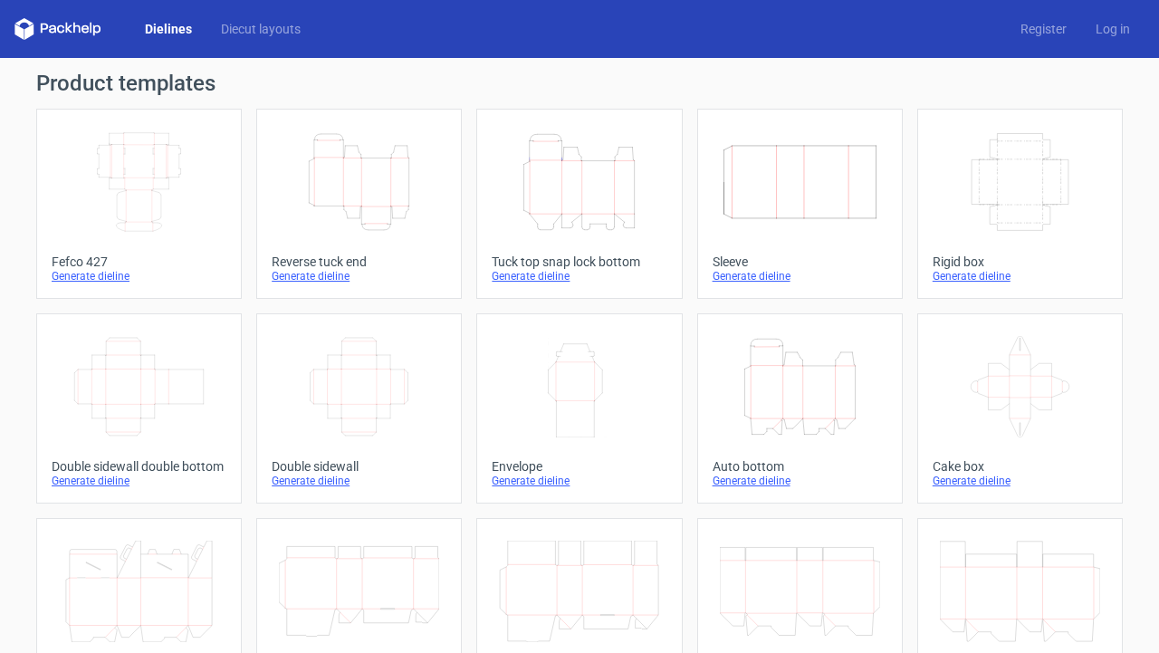 The height and width of the screenshot is (653, 1159). What do you see at coordinates (359, 262) in the screenshot?
I see `div: Reverse tuck end` at bounding box center [359, 262].